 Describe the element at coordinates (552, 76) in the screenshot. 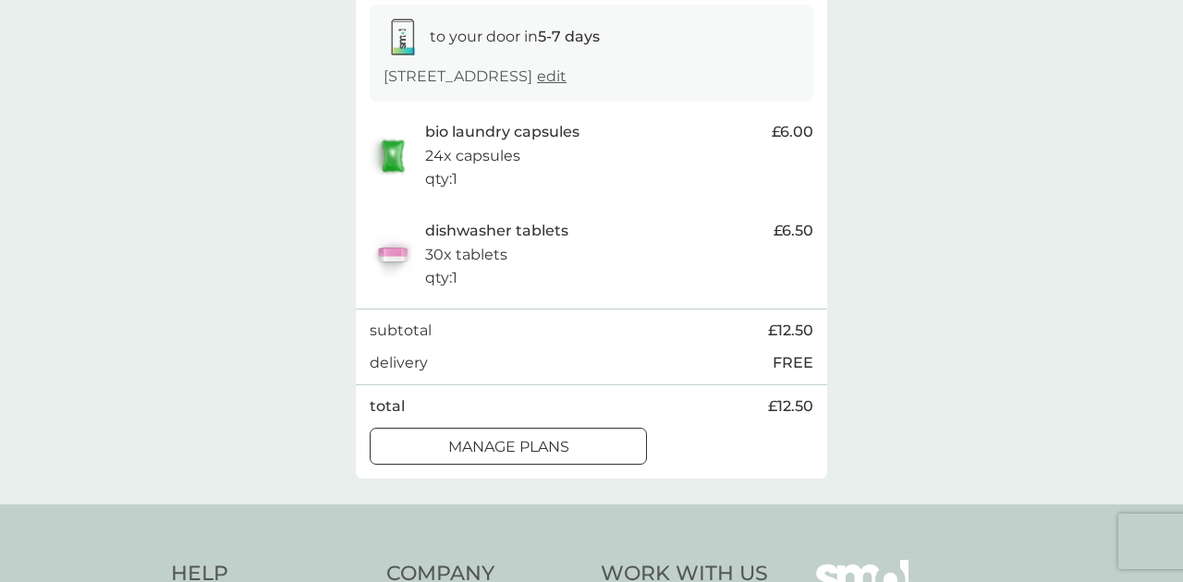

I see `a: edit` at that location.